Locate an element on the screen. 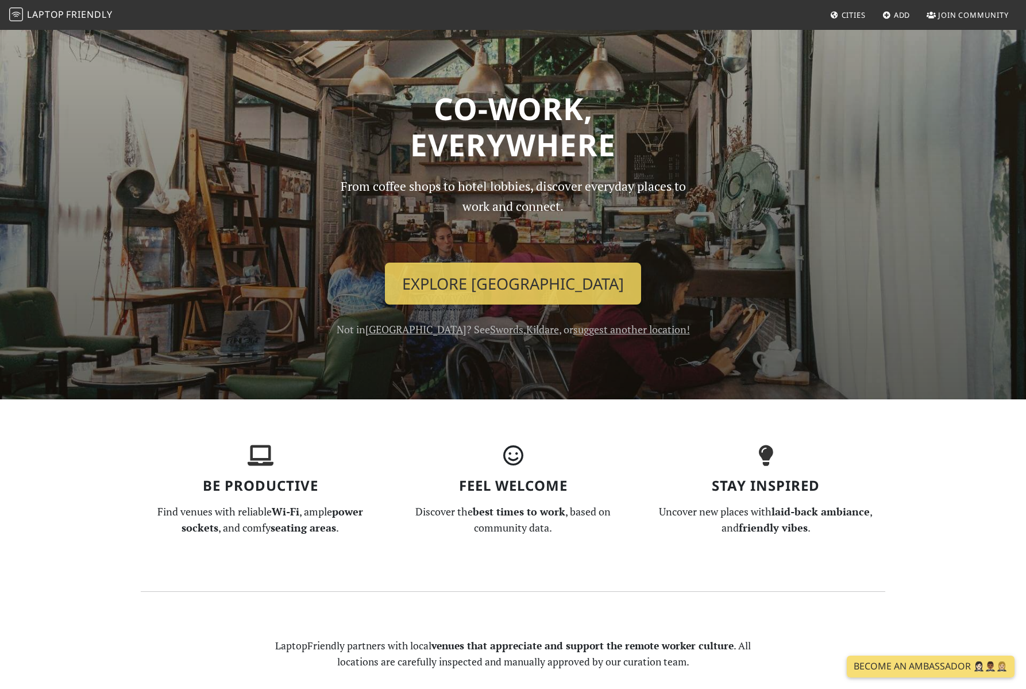  span: Friendly is located at coordinates (89, 14).